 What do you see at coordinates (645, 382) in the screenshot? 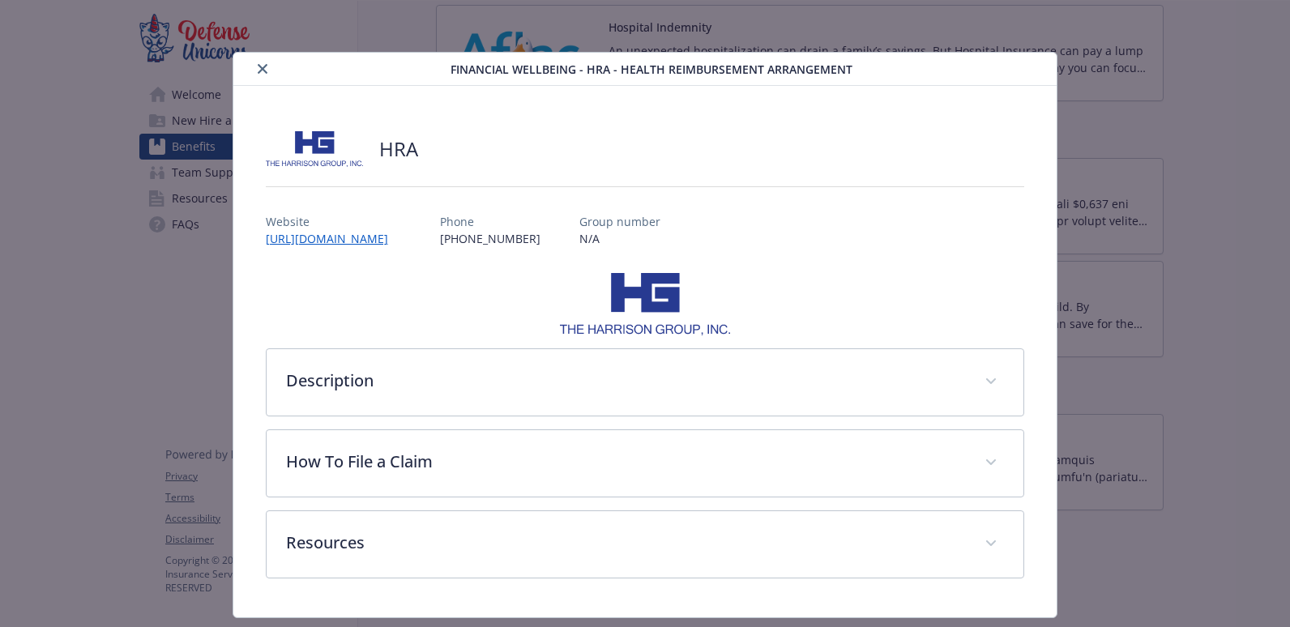
I see `div: Description` at bounding box center [645, 382].